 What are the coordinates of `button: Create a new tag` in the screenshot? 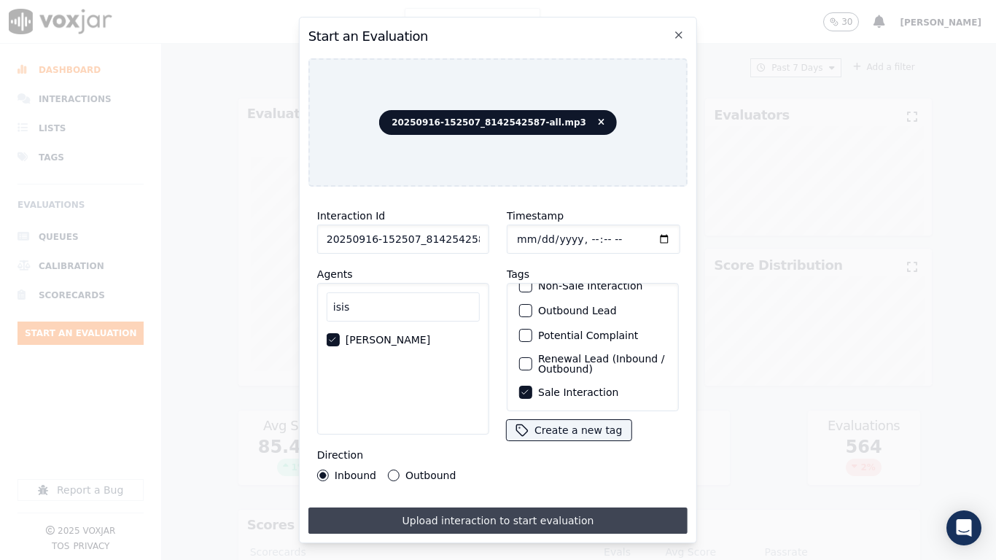 It's located at (569, 430).